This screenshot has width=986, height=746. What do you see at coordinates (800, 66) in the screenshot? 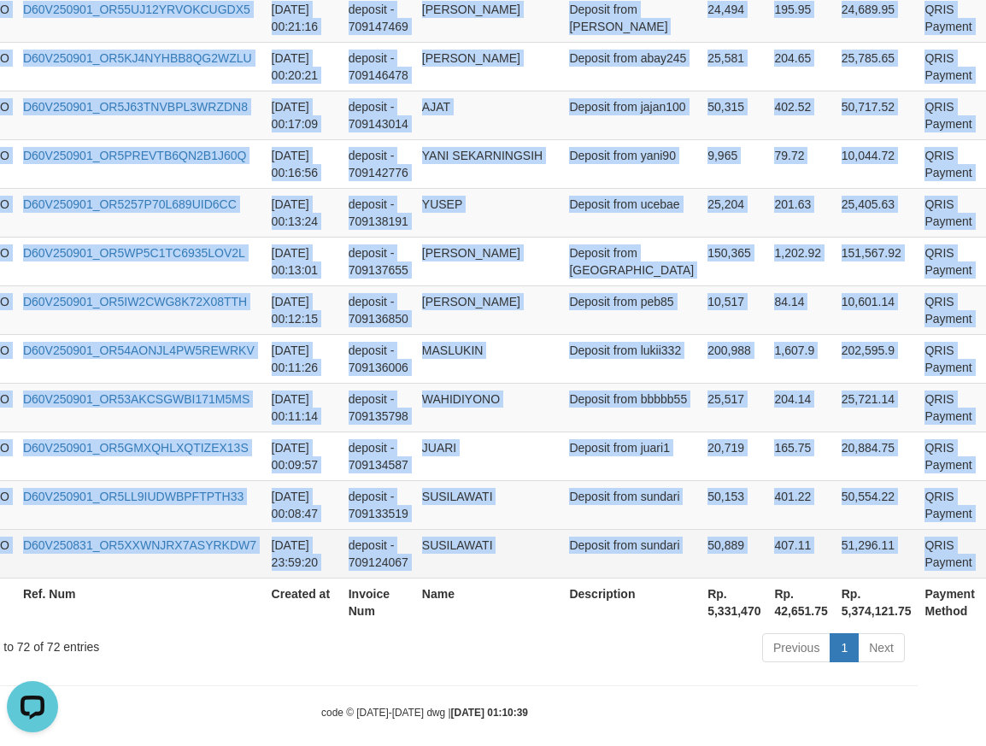
I see `td: 204.65` at bounding box center [800, 66].